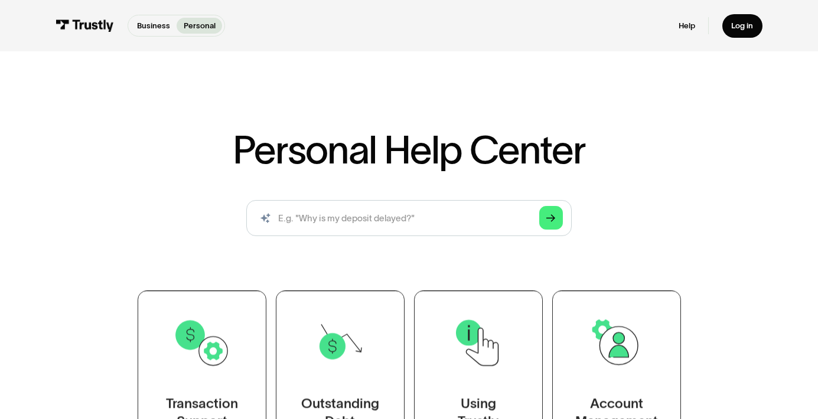 This screenshot has width=818, height=419. Describe the element at coordinates (409, 218) in the screenshot. I see `form: Search` at that location.